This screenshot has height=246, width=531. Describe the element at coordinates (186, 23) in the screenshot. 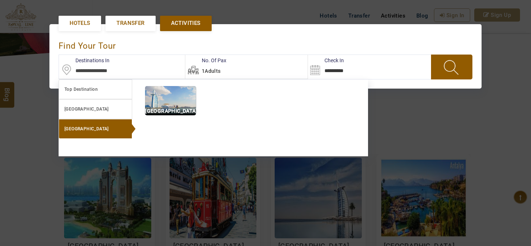

I see `a: Activities` at that location.